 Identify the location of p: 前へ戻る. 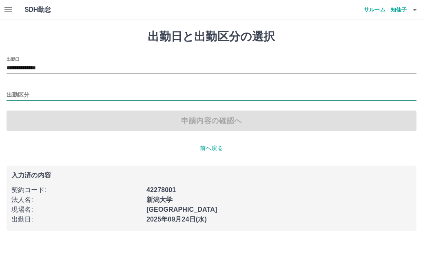
(211, 148).